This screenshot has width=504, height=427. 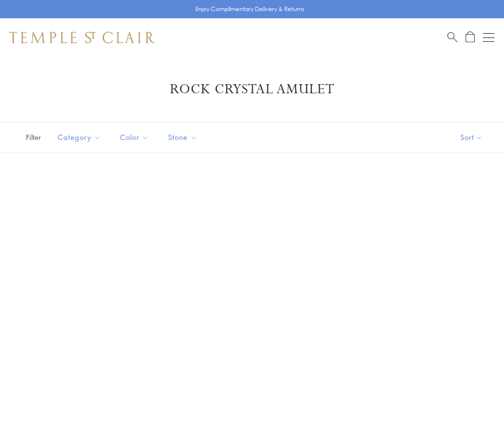 What do you see at coordinates (470, 37) in the screenshot?
I see `a: Open Shopping Bag` at bounding box center [470, 37].